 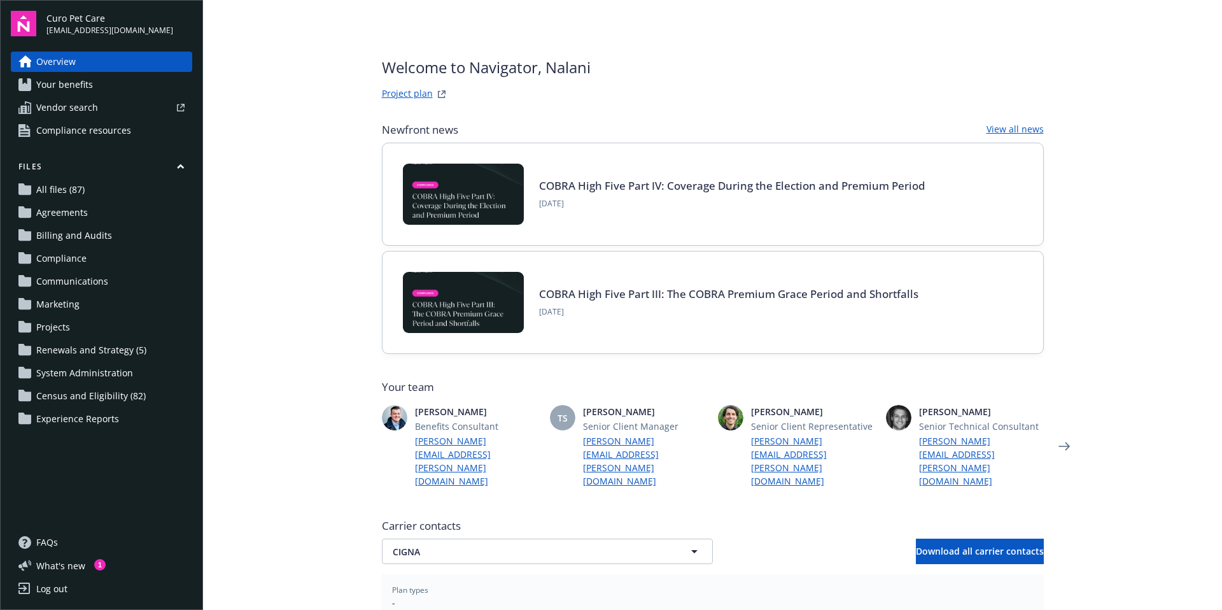 What do you see at coordinates (463, 194) in the screenshot?
I see `a: BLOG-Card Image - Compliance - COBRA High Five Pt 4 - 09-04-25.jpg` at bounding box center [463, 194].